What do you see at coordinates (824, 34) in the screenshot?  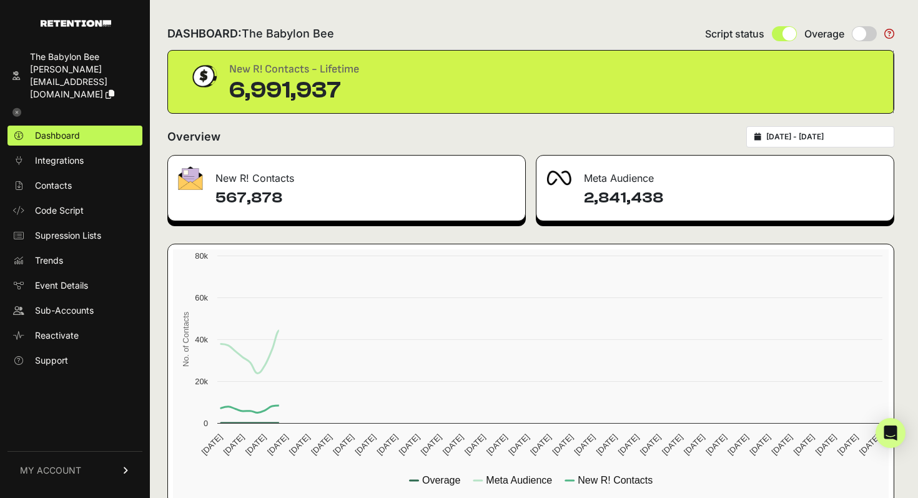 I see `span: Overage` at bounding box center [824, 34].